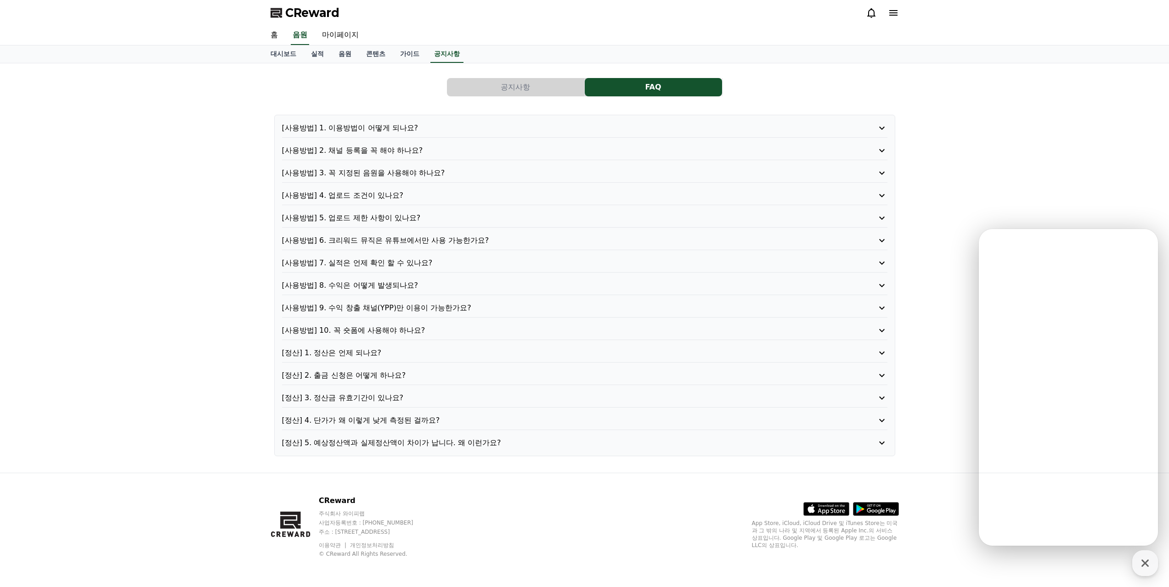 The height and width of the screenshot is (587, 1169). Describe the element at coordinates (515, 87) in the screenshot. I see `button: 공지사항` at that location.